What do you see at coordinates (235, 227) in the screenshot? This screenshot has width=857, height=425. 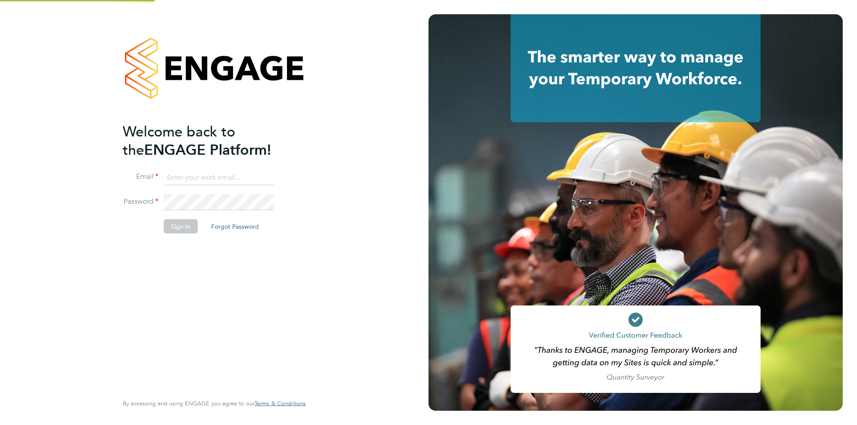 I see `button: Forgot Password` at bounding box center [235, 227].